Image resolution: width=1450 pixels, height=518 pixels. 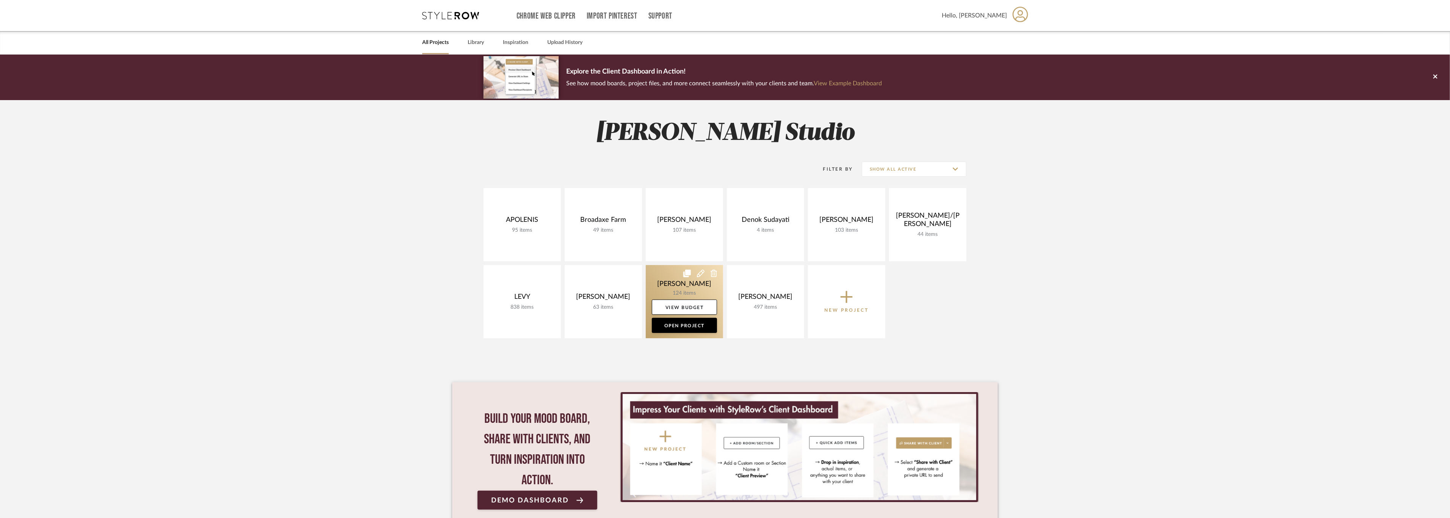 I want to click on div: APOLENIS, so click(x=522, y=221).